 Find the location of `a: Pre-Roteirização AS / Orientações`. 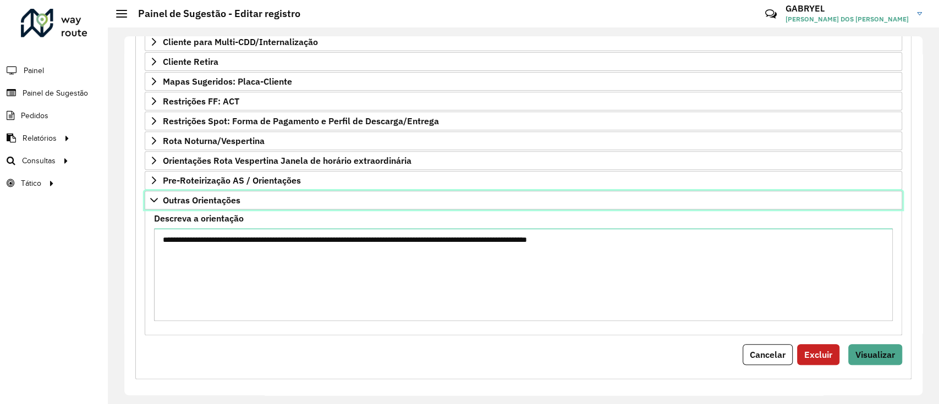

a: Pre-Roteirização AS / Orientações is located at coordinates (523, 180).